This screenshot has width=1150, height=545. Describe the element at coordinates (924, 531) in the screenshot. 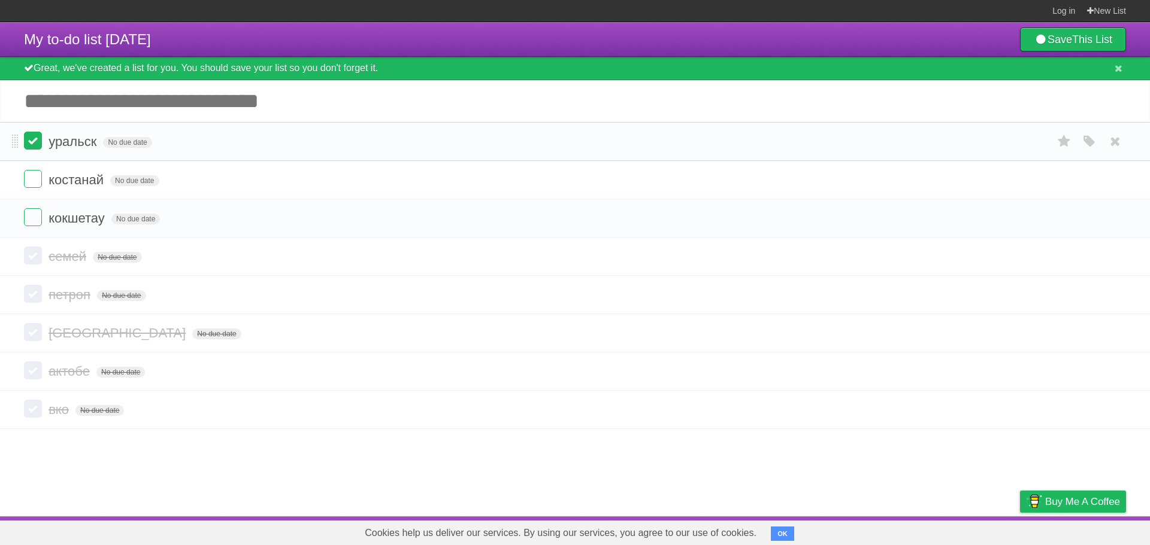

I see `a: Developers` at that location.